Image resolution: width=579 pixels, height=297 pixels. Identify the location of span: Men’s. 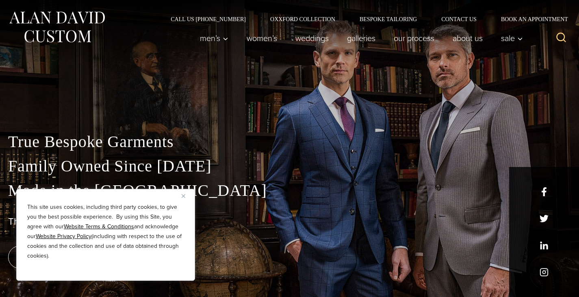
(214, 38).